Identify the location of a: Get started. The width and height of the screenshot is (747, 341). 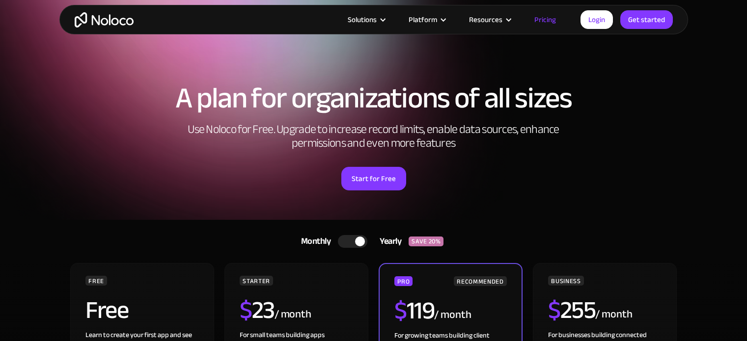
(646, 20).